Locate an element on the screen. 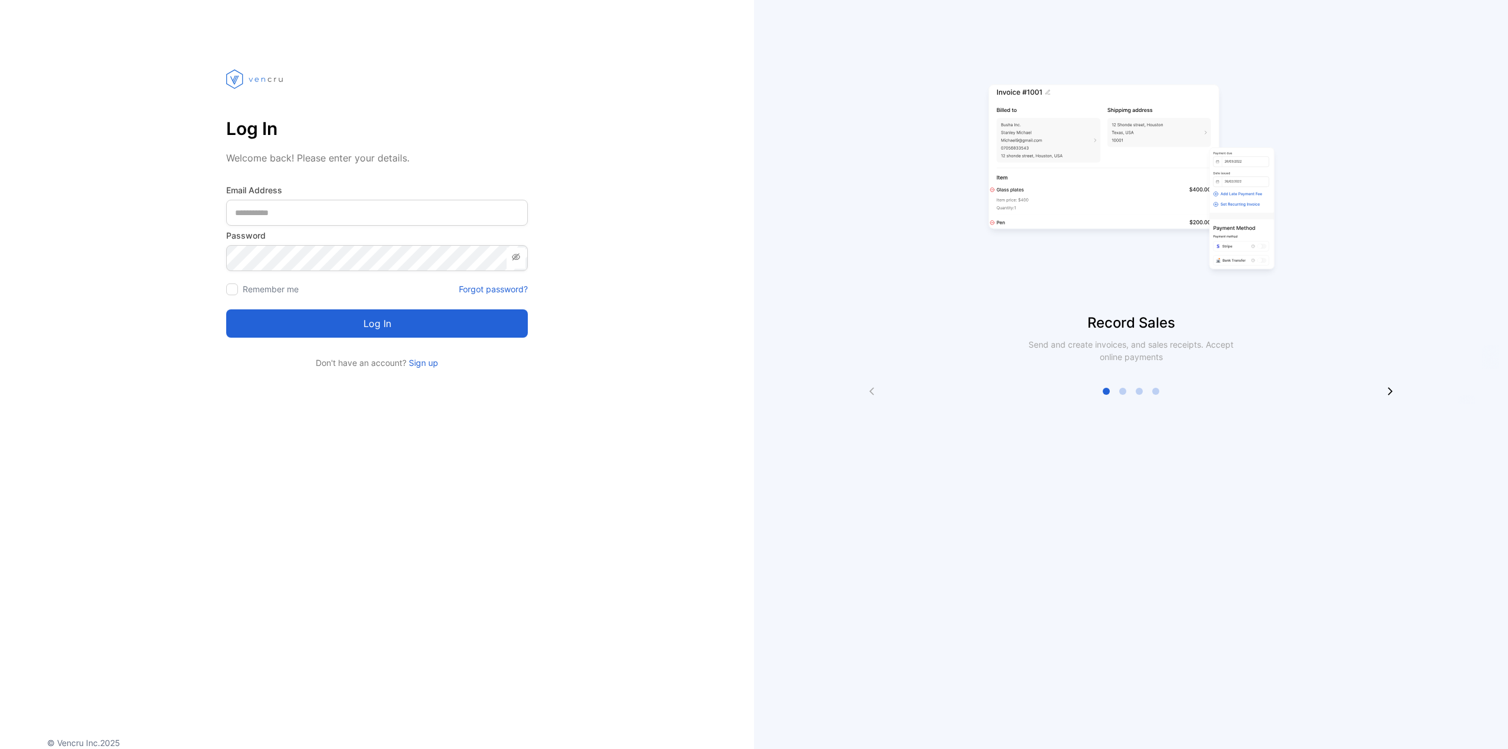 This screenshot has width=1508, height=749. label: Remember me is located at coordinates (270, 289).